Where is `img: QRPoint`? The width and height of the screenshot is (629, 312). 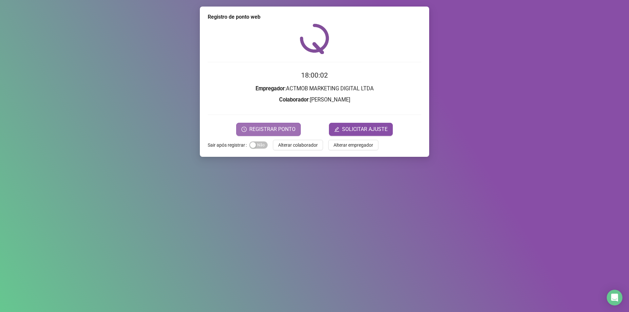 img: QRPoint is located at coordinates (314, 39).